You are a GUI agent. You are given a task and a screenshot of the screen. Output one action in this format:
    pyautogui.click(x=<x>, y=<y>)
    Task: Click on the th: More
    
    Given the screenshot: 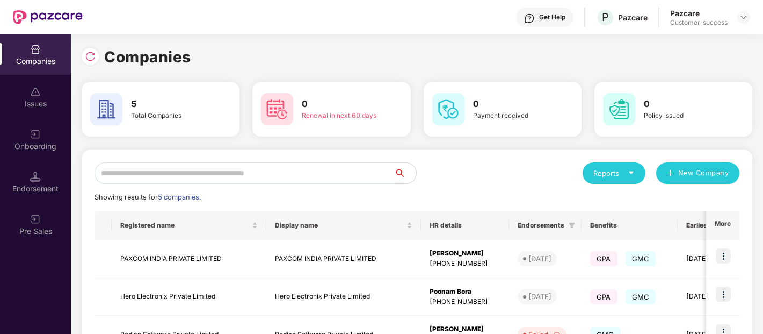 What is the action you would take?
    pyautogui.click(x=723, y=225)
    